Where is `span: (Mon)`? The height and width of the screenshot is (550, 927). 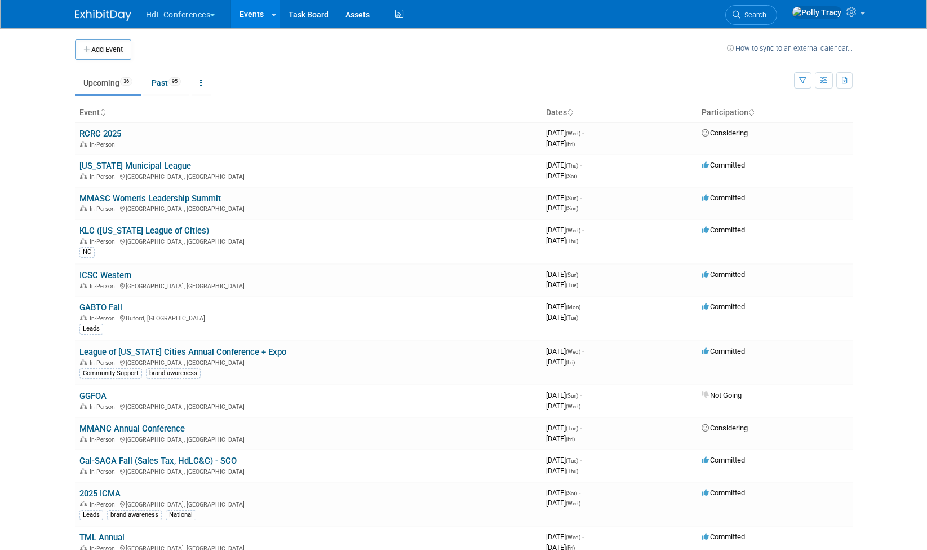 span: (Mon) is located at coordinates (573, 307).